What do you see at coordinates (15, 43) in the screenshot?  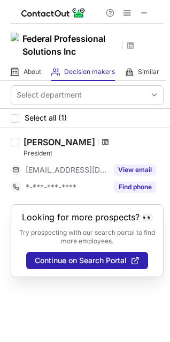 I see `img: f14b2fbc8ad4ae6eee68e54430eb5fb0` at bounding box center [15, 43].